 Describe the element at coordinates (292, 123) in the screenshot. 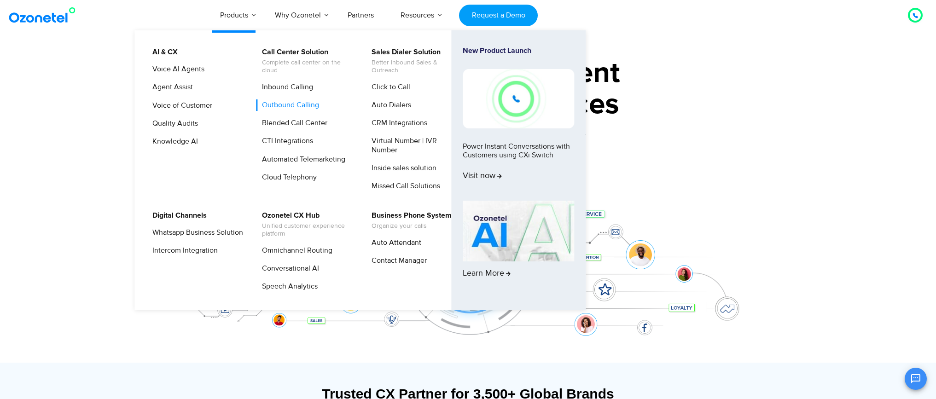

I see `a: Blended Call Center` at that location.